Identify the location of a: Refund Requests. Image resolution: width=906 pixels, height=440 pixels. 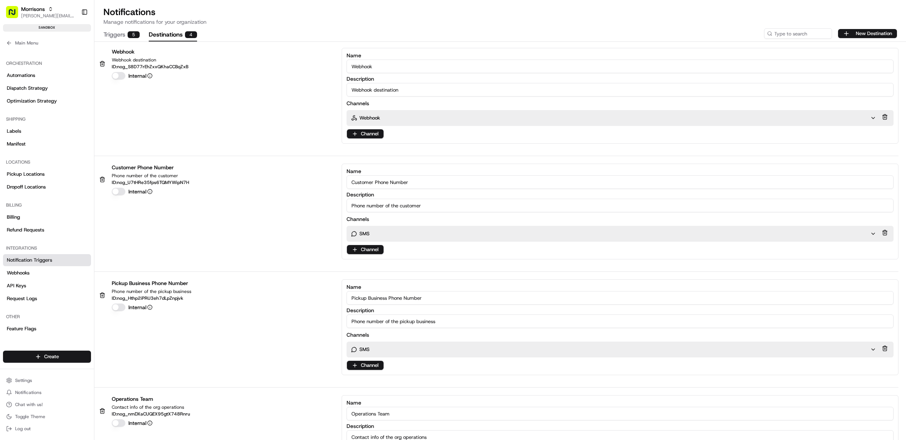
(47, 230).